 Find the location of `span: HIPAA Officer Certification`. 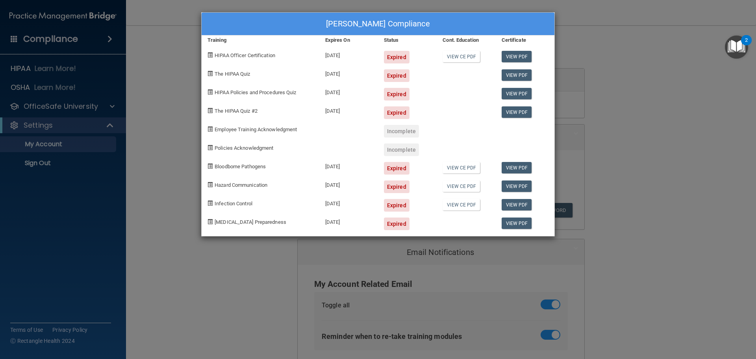

span: HIPAA Officer Certification is located at coordinates (245, 55).